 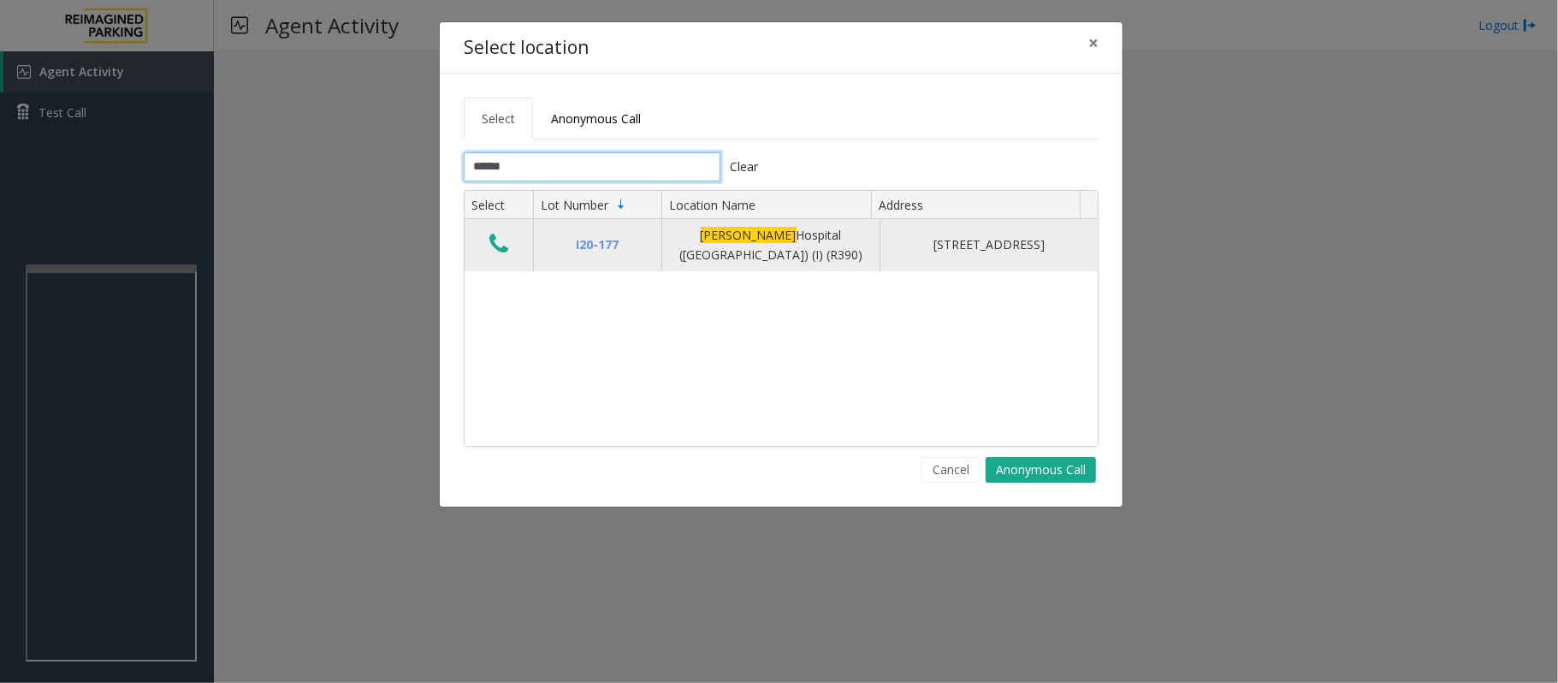 What do you see at coordinates (499, 205) in the screenshot?
I see `th: Select` at bounding box center [499, 205].